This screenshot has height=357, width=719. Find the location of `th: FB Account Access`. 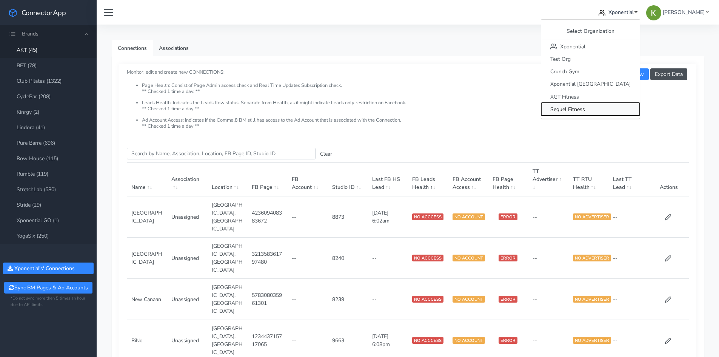

th: FB Account Access is located at coordinates (468, 179).